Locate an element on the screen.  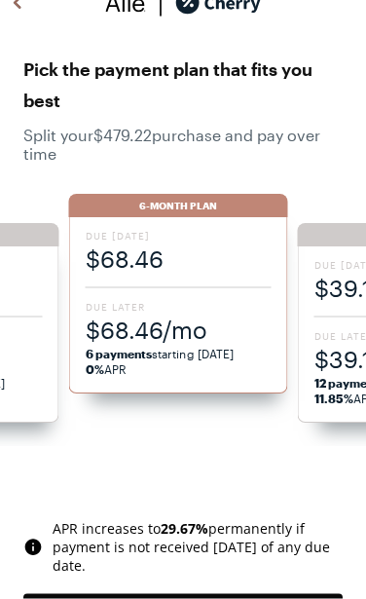
span: Due Later is located at coordinates (178, 307).